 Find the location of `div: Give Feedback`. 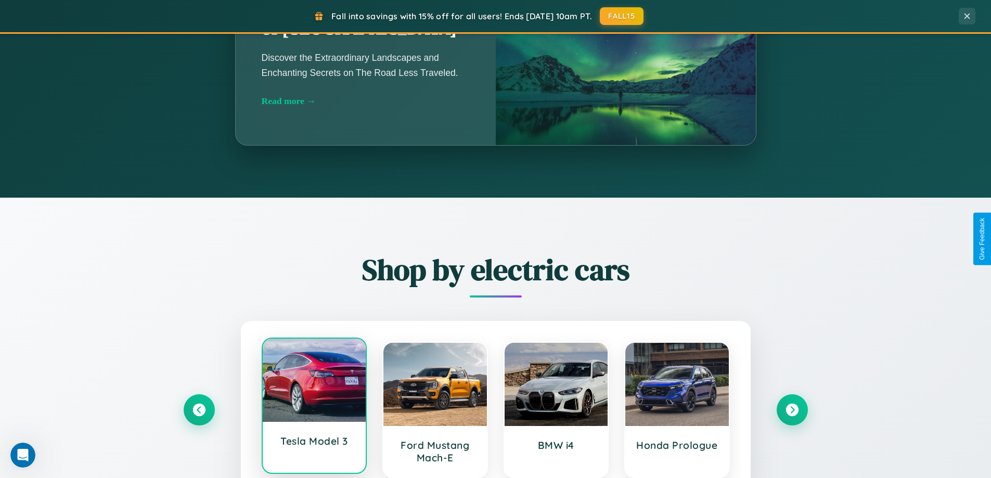

div: Give Feedback is located at coordinates (982, 239).